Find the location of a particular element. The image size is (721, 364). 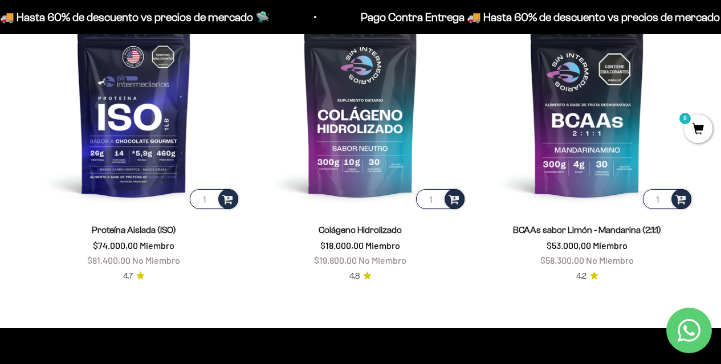

a: Proteína Aislada (ISO) is located at coordinates (134, 230).